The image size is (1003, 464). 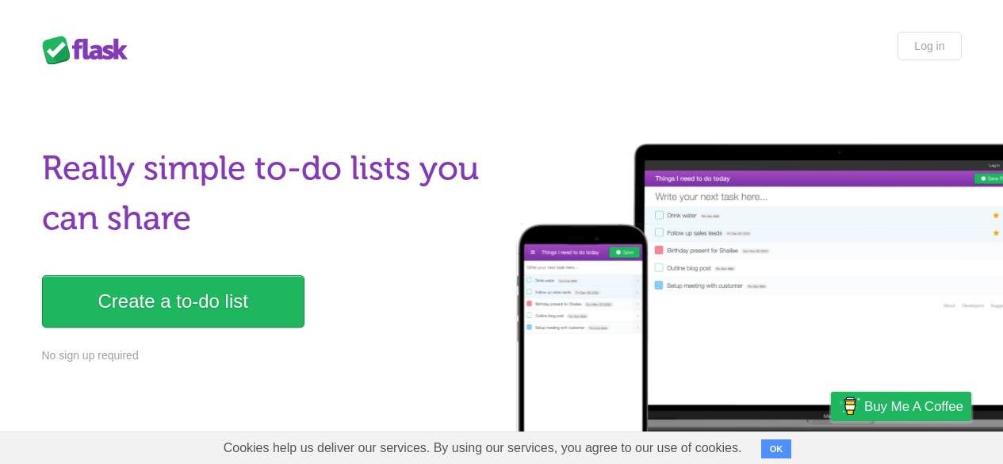 What do you see at coordinates (90, 50) in the screenshot?
I see `div: Flask Lists` at bounding box center [90, 50].